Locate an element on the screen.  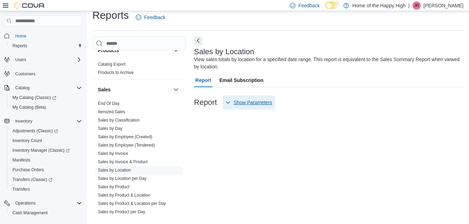
a: Sales by Product & Location is located at coordinates (124, 195).